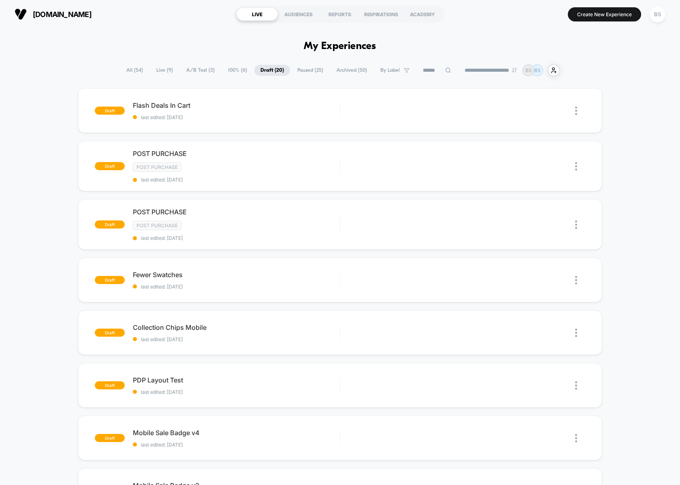 Image resolution: width=680 pixels, height=485 pixels. I want to click on div: INSPIRATIONS, so click(381, 14).